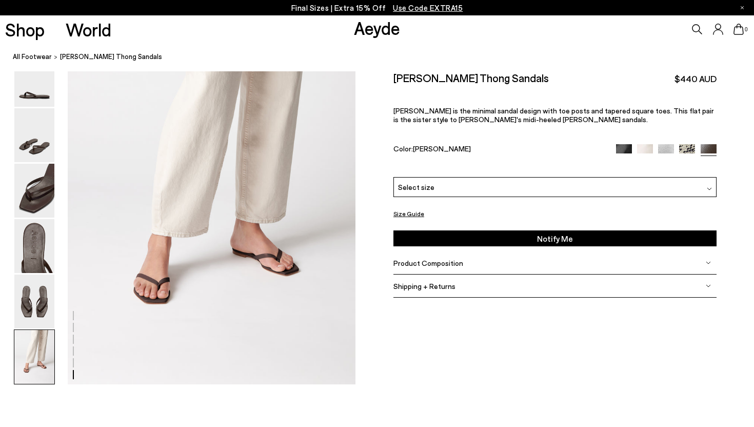 The image size is (754, 427). Describe the element at coordinates (34, 190) in the screenshot. I see `img: Renee Leather Thong Sandals - Image 3` at that location.